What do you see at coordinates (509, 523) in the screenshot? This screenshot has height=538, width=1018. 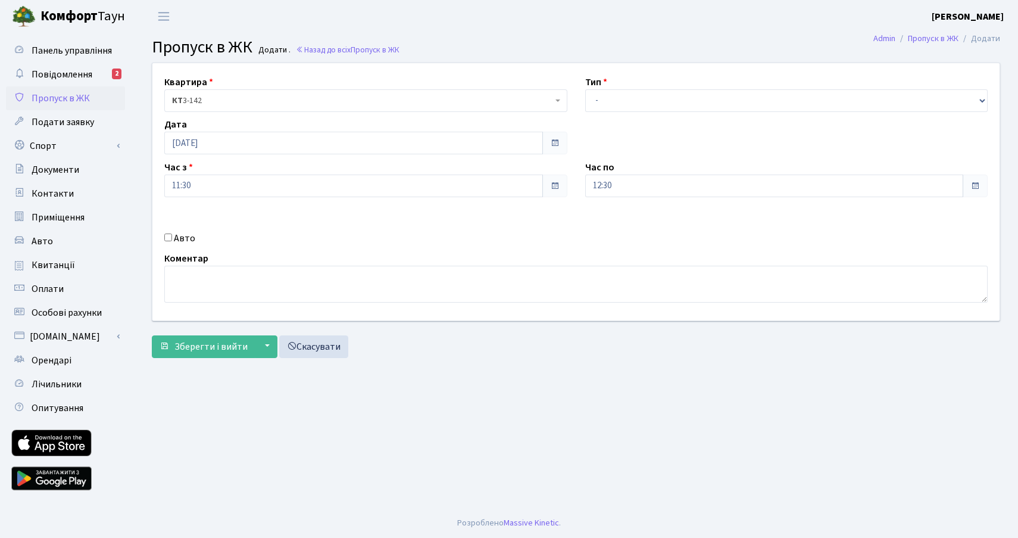 I see `div: Розроблено .` at bounding box center [509, 523].